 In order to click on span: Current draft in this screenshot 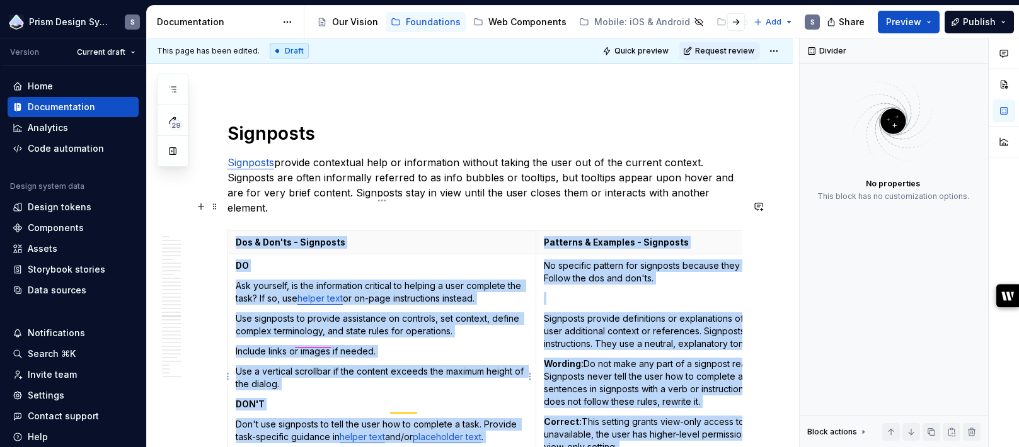, I will do `click(101, 52)`.